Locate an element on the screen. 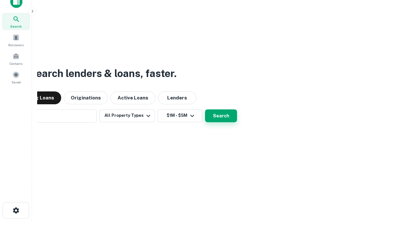 The height and width of the screenshot is (231, 410). div: Borrowers is located at coordinates (16, 40).